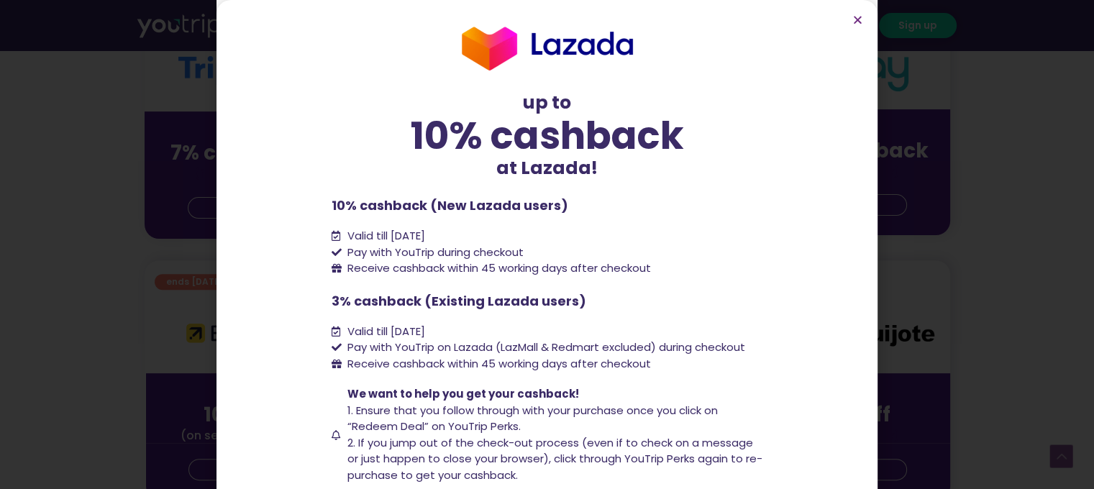 The width and height of the screenshot is (1094, 489). I want to click on div: 10% cashback, so click(547, 135).